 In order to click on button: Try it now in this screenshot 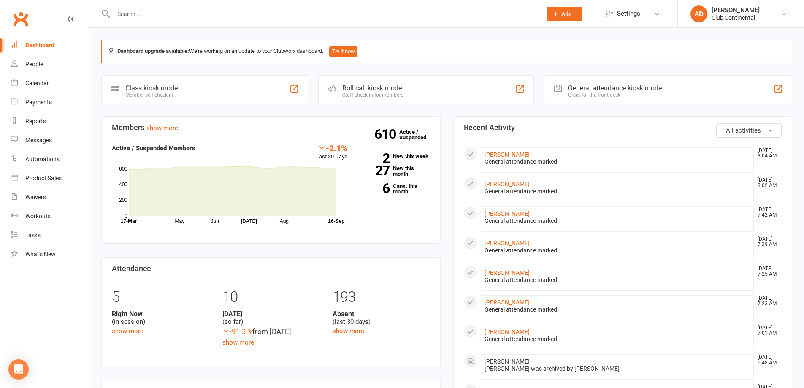, I will do `click(343, 52)`.